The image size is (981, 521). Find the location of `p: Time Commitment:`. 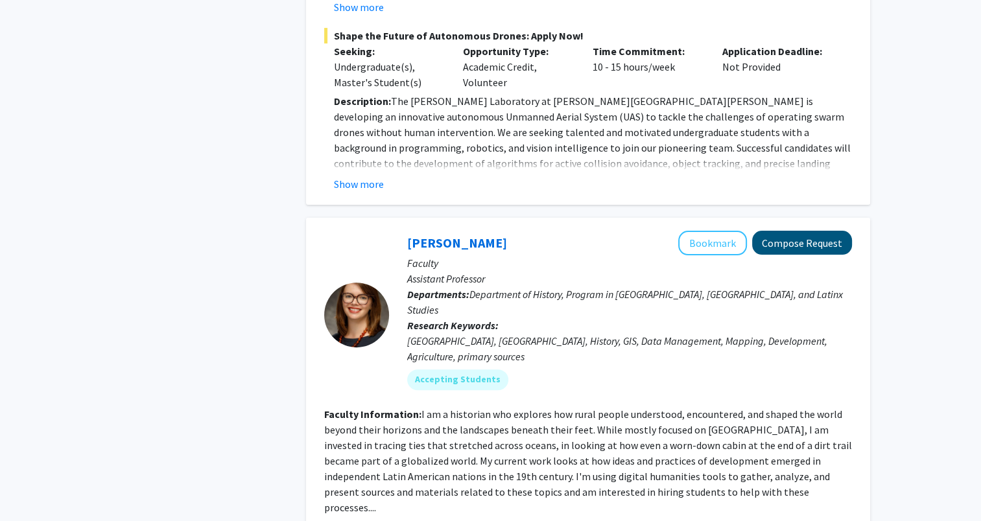

p: Time Commitment: is located at coordinates (648, 51).